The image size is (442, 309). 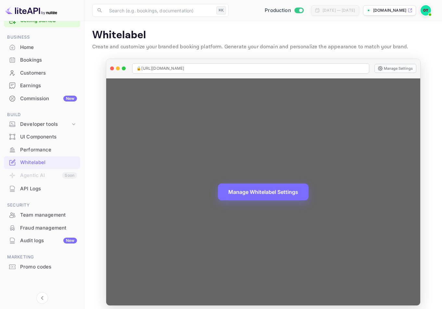 What do you see at coordinates (42, 215) in the screenshot?
I see `a: Team management` at bounding box center [42, 215].